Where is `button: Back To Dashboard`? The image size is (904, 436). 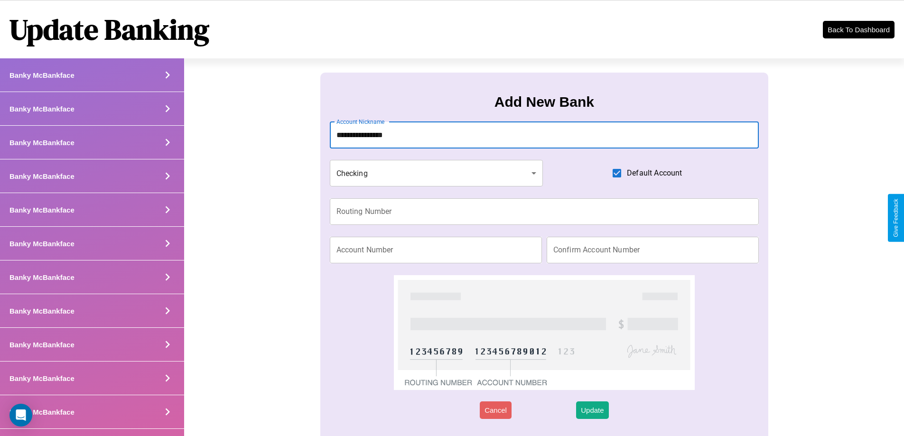
button: Back To Dashboard is located at coordinates (859, 29).